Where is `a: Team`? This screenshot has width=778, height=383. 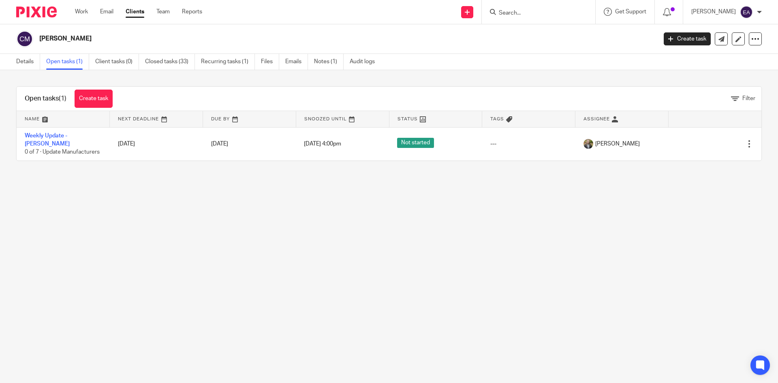 a: Team is located at coordinates (163, 12).